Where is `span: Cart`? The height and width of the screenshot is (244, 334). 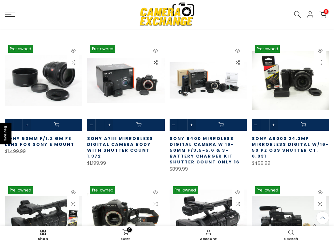
span: Cart is located at coordinates (126, 239).